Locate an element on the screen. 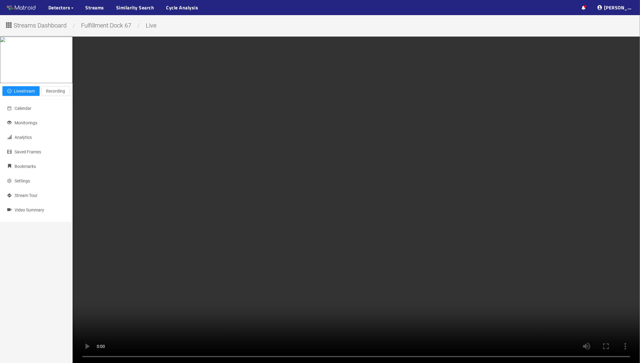 Image resolution: width=640 pixels, height=363 pixels. button: Streams Dashboard is located at coordinates (38, 24).